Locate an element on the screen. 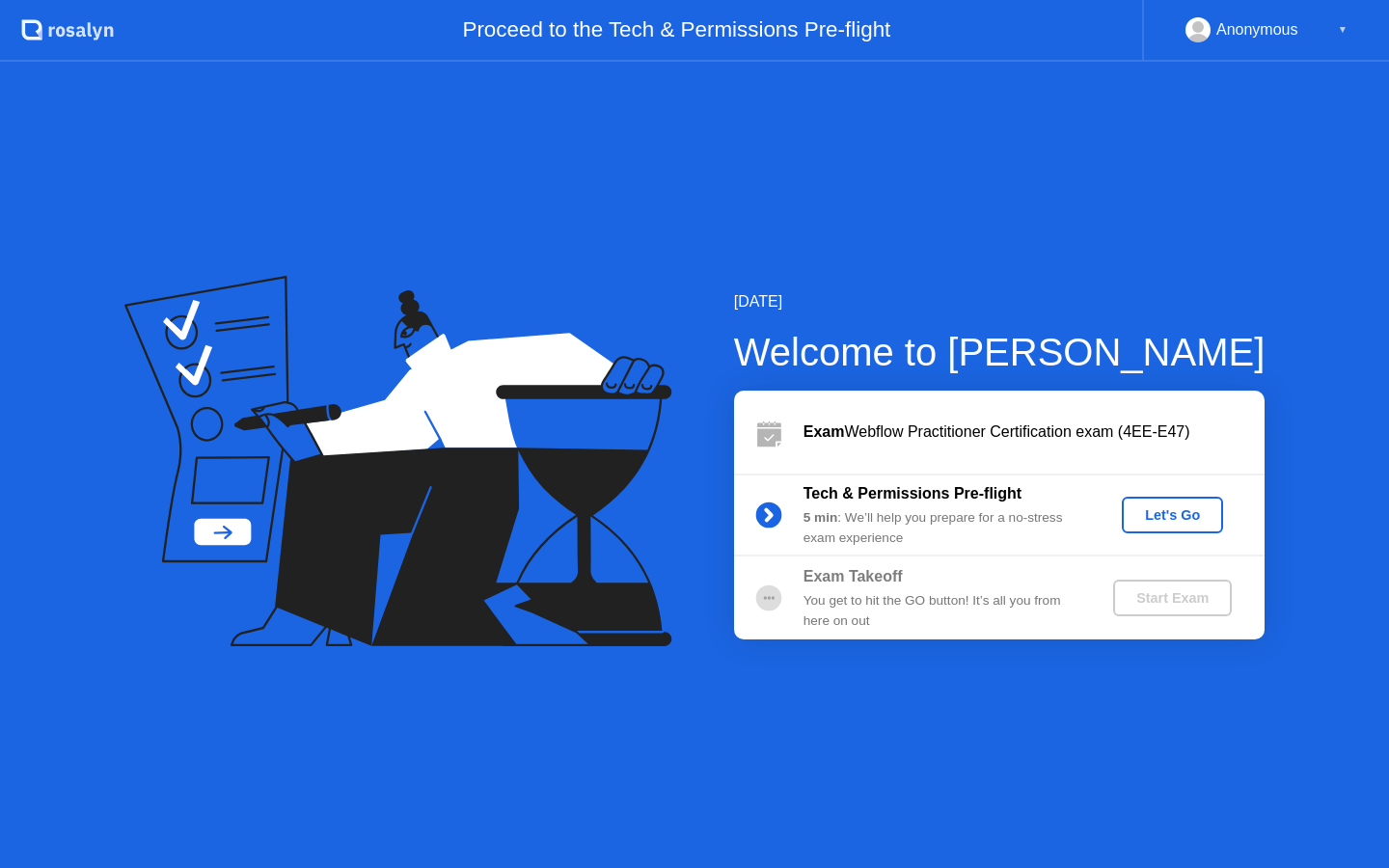  b: Tech & Permissions Pre-flight is located at coordinates (913, 493).